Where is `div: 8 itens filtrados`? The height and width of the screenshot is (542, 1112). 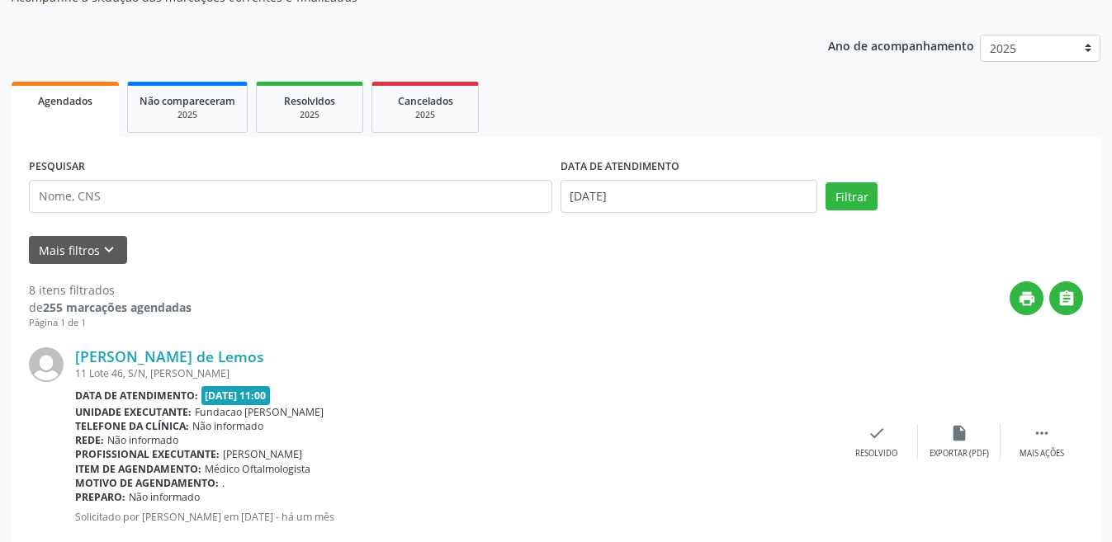 div: 8 itens filtrados is located at coordinates (110, 290).